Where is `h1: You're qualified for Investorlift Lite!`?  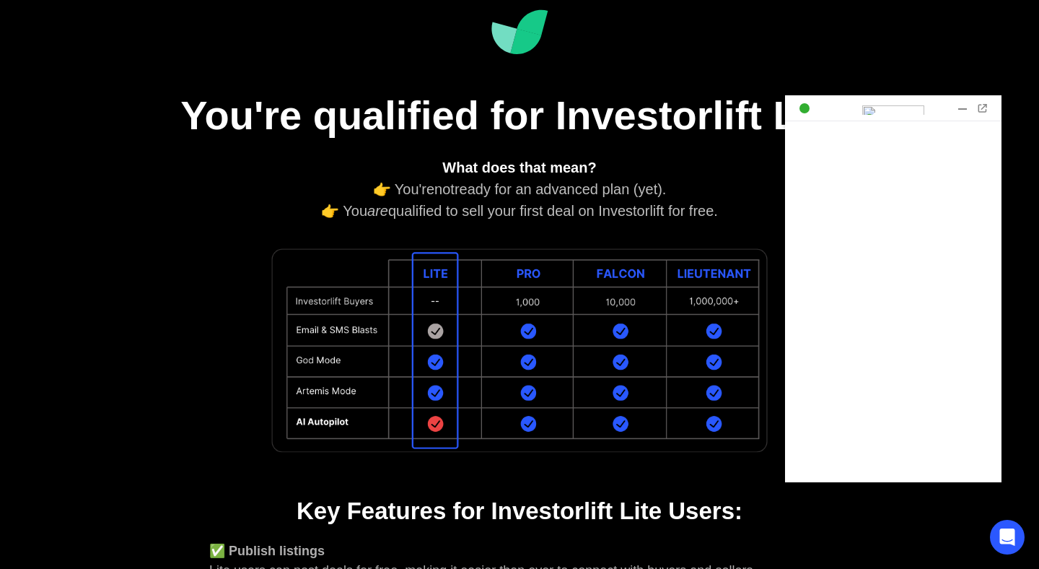 h1: You're qualified for Investorlift Lite! is located at coordinates (520, 115).